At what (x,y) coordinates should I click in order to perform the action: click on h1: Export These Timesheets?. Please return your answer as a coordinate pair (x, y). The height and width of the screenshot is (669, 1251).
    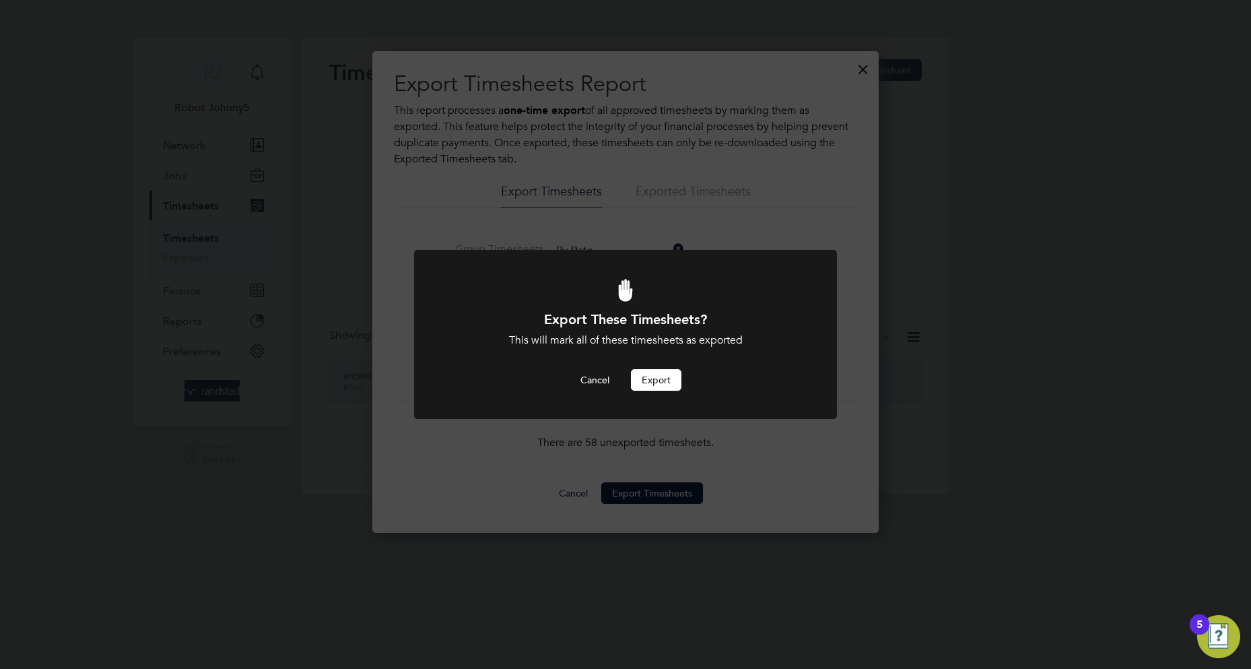
    Looking at the image, I should click on (625, 319).